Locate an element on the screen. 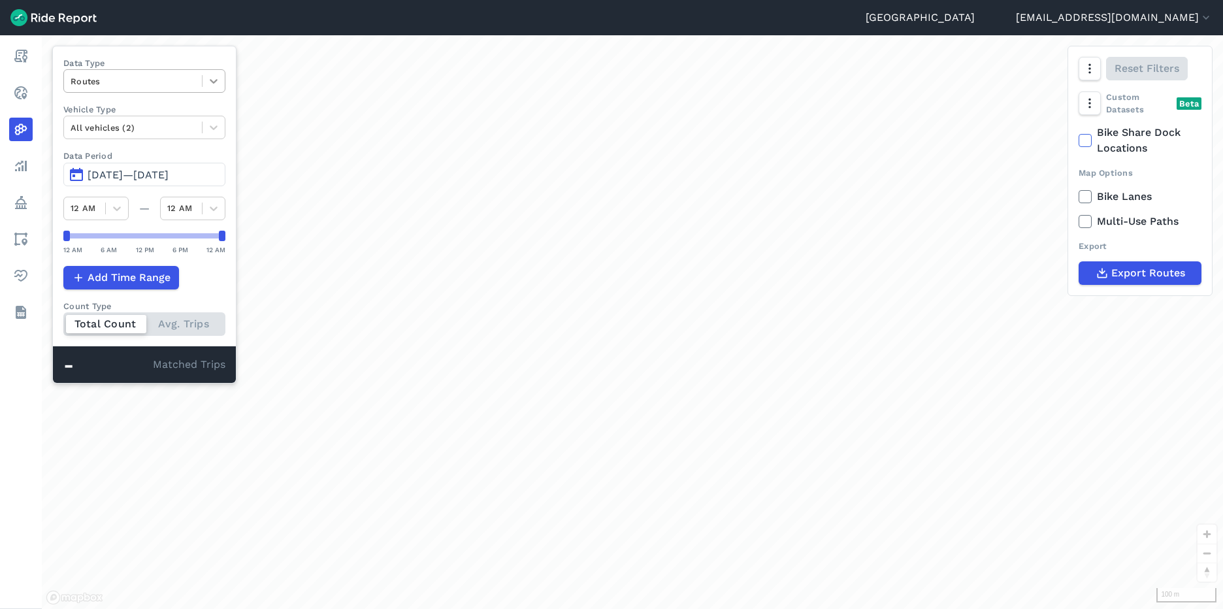 The image size is (1223, 609). div: Custom Datasets is located at coordinates (1140, 103).